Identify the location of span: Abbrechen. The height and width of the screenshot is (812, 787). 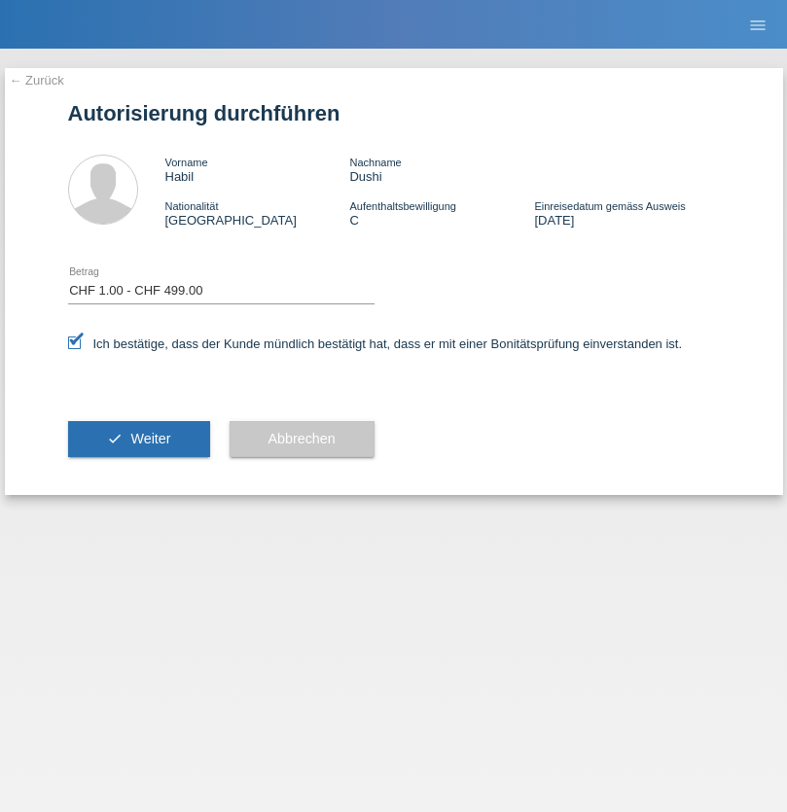
(302, 439).